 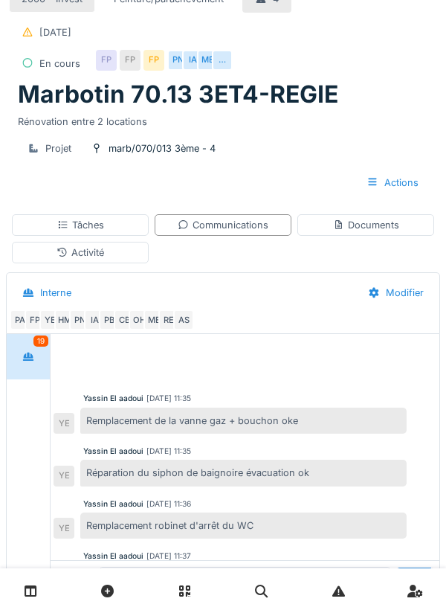 I want to click on h1: Marbotin 70.13 3ET4-REGIE, so click(x=178, y=94).